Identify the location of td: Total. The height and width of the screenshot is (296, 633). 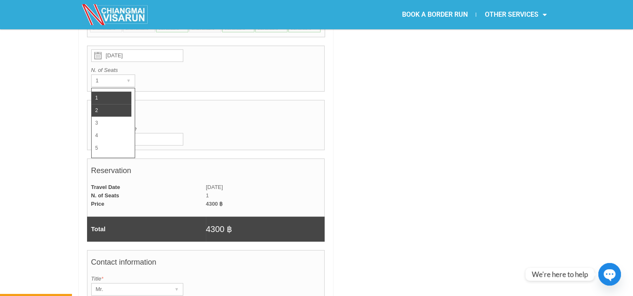
(146, 229).